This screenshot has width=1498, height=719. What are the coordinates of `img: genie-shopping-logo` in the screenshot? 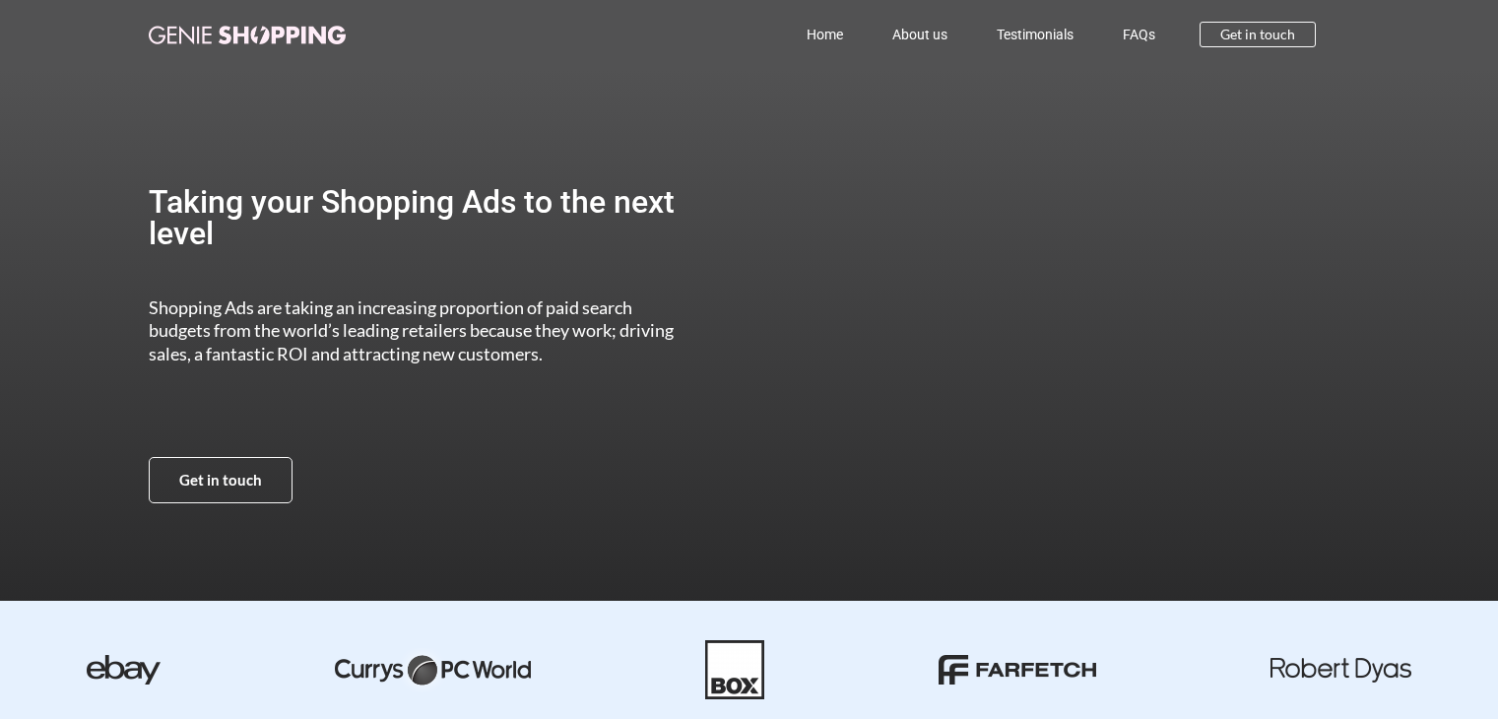 It's located at (247, 34).